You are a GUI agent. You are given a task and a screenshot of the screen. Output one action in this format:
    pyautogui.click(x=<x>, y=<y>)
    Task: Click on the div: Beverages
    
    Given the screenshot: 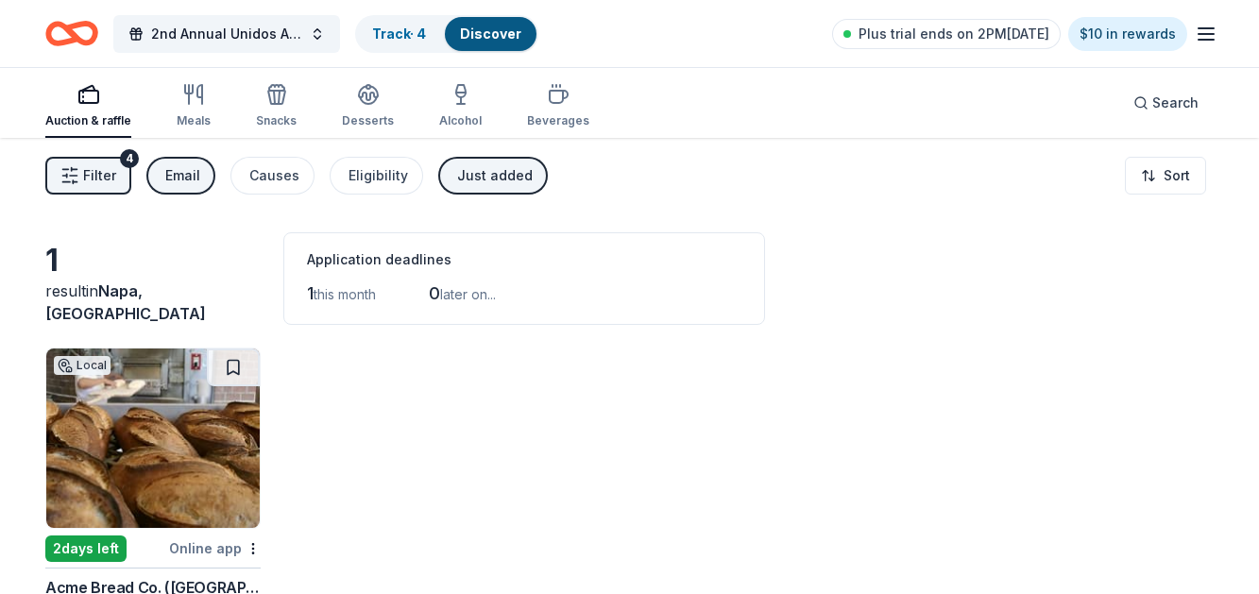 What is the action you would take?
    pyautogui.click(x=558, y=121)
    